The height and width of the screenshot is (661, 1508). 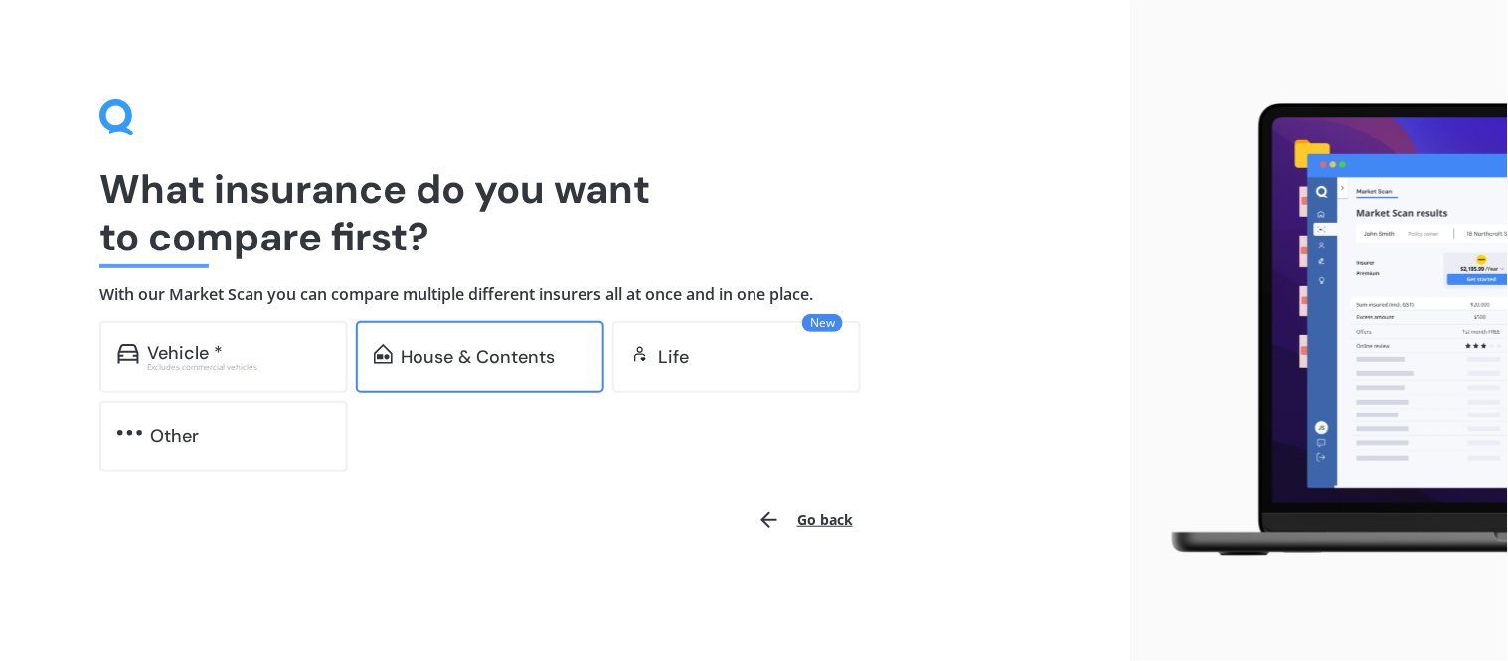 I want to click on div: Life, so click(x=673, y=357).